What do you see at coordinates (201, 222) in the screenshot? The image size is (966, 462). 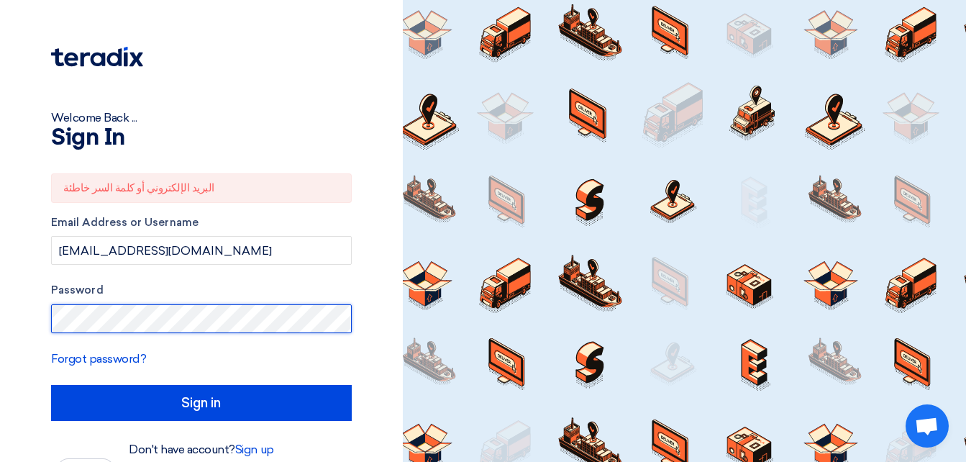 I see `label: Email Address or Username` at bounding box center [201, 222].